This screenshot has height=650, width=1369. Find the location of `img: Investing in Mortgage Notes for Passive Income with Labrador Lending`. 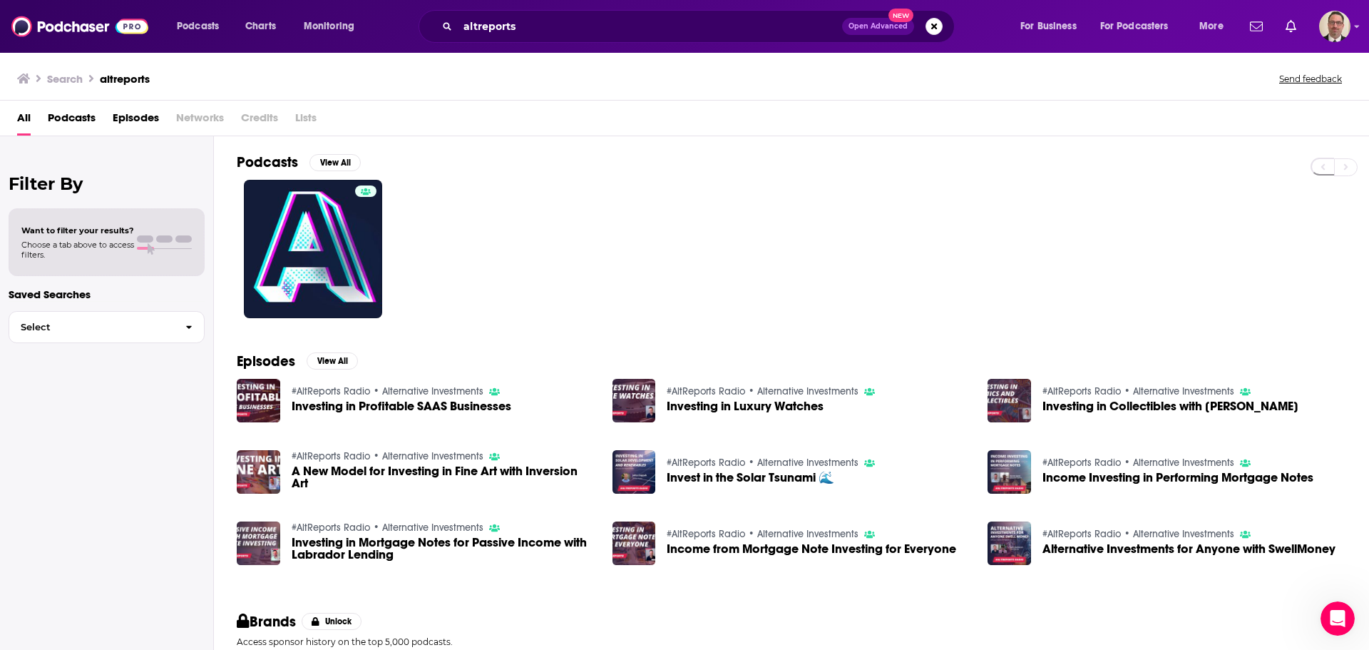

img: Investing in Mortgage Notes for Passive Income with Labrador Lending is located at coordinates (258, 543).